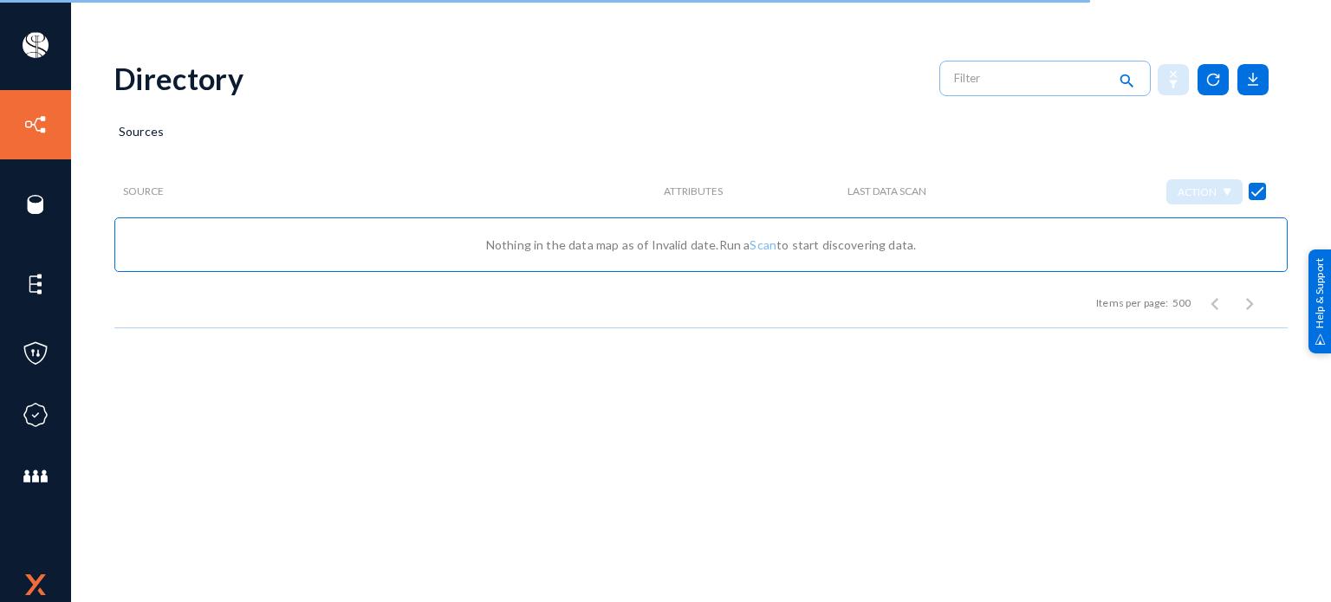  I want to click on a: Scan, so click(762, 244).